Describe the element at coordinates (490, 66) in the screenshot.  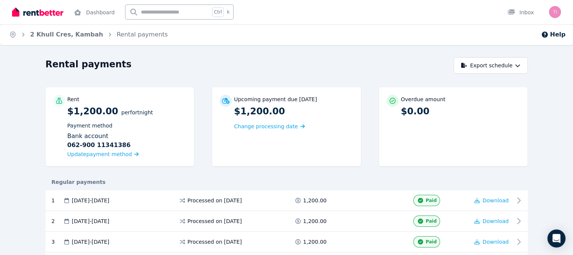
I see `button: Export schedule` at that location.